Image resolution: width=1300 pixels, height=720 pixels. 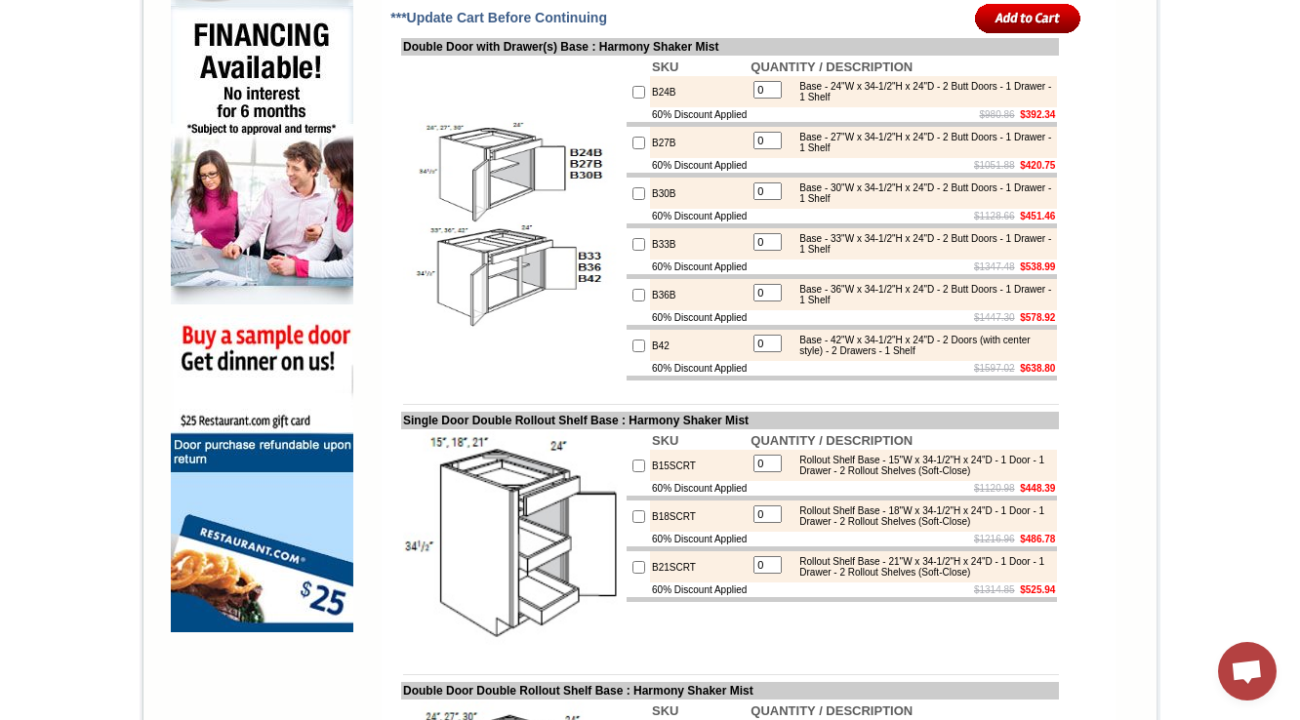 I want to click on td: B21SCRT, so click(x=699, y=567).